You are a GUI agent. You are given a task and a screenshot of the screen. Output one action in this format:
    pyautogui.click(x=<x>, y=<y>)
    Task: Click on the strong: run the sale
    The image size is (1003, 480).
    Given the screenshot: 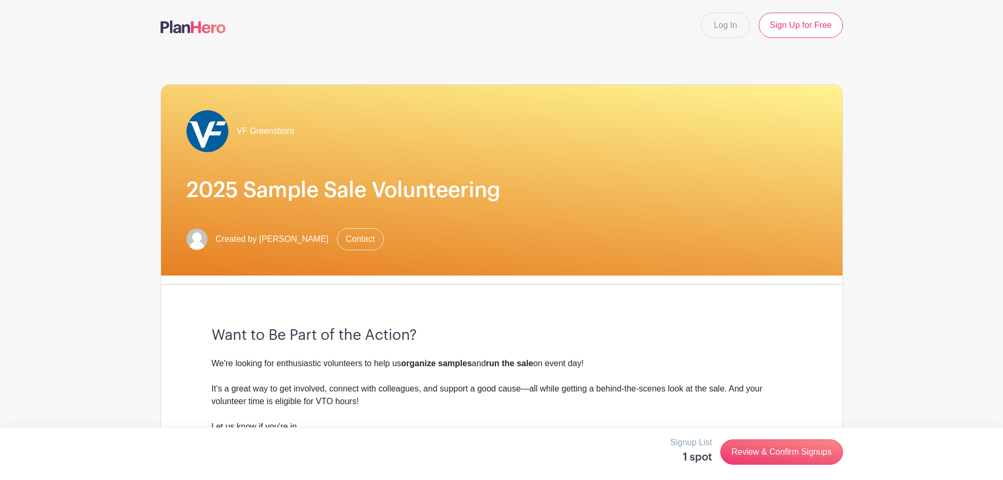 What is the action you would take?
    pyautogui.click(x=510, y=363)
    